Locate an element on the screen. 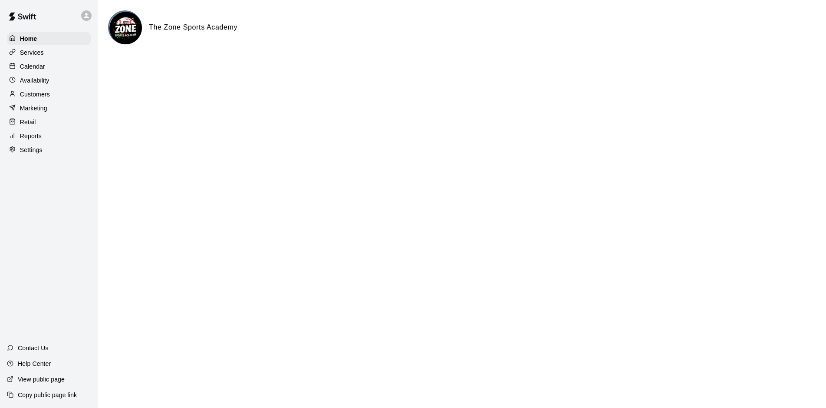 The width and height of the screenshot is (826, 408). div: Services is located at coordinates (49, 53).